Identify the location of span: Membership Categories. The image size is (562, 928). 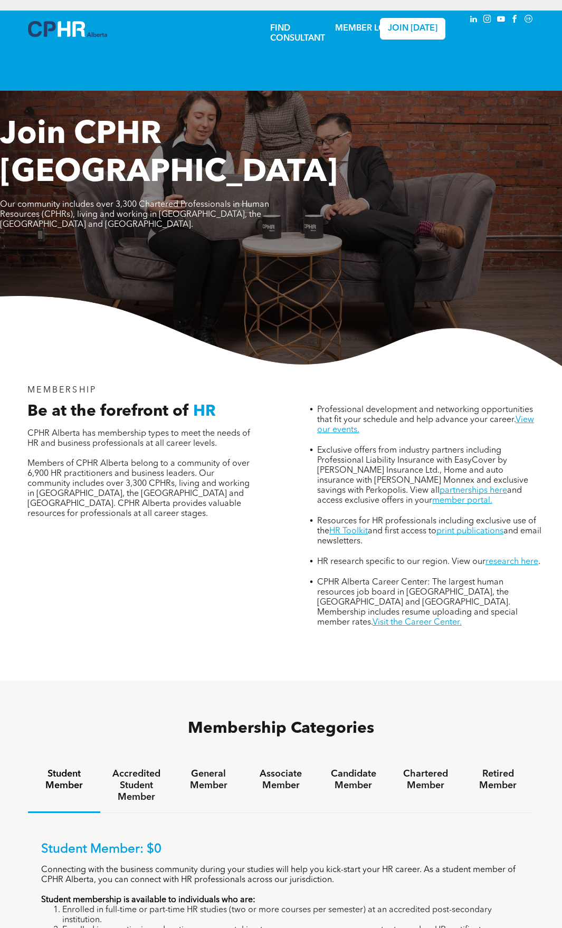
(281, 728).